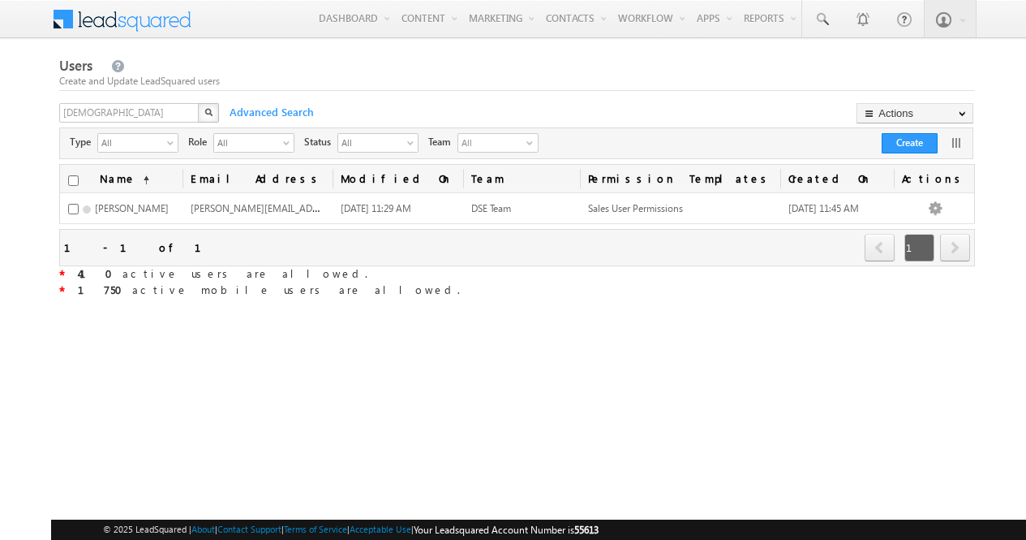 The image size is (1026, 540). What do you see at coordinates (222, 273) in the screenshot?
I see `span: active users are allowed.` at bounding box center [222, 273].